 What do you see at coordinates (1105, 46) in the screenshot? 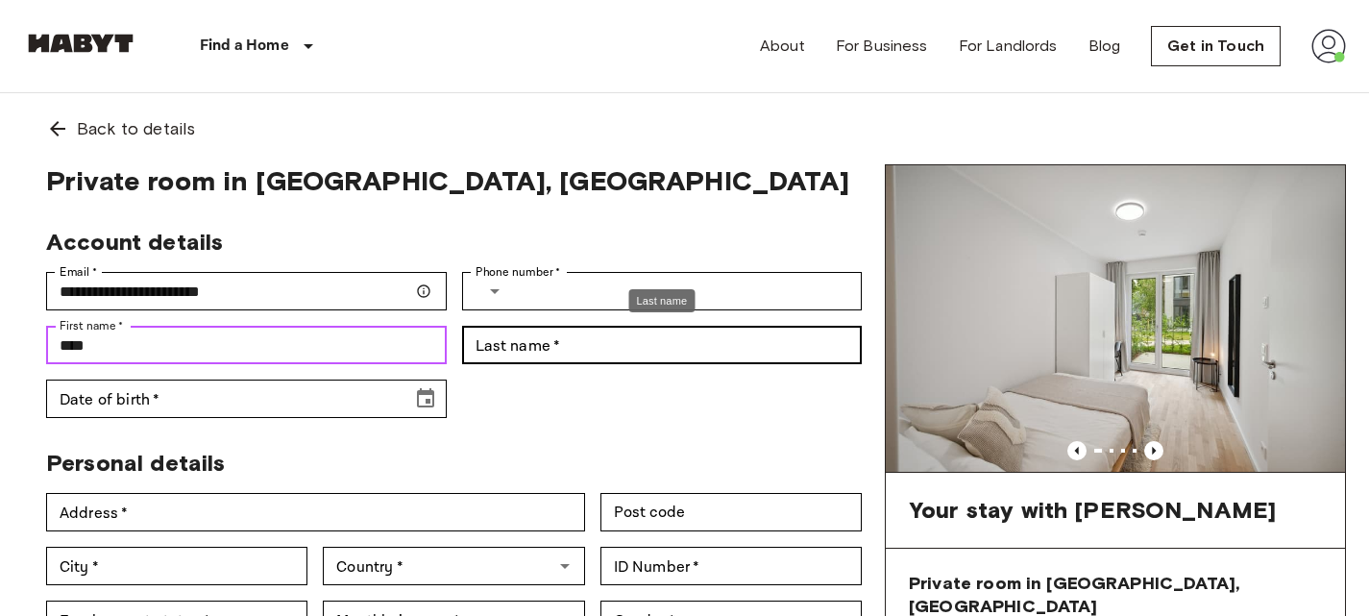
I see `a: Blog` at bounding box center [1105, 46].